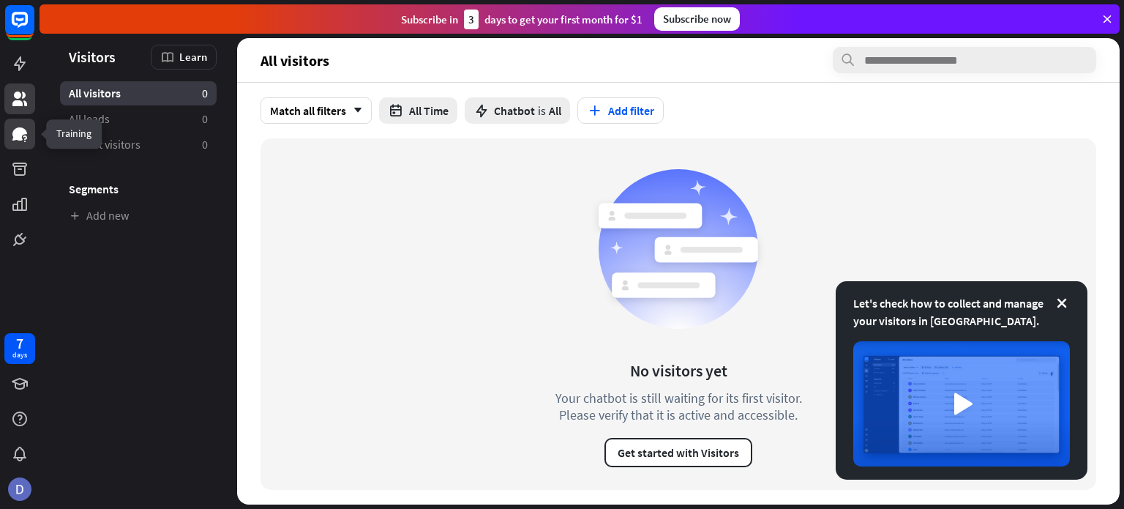 The height and width of the screenshot is (509, 1124). What do you see at coordinates (471, 19) in the screenshot?
I see `div: 3` at bounding box center [471, 19].